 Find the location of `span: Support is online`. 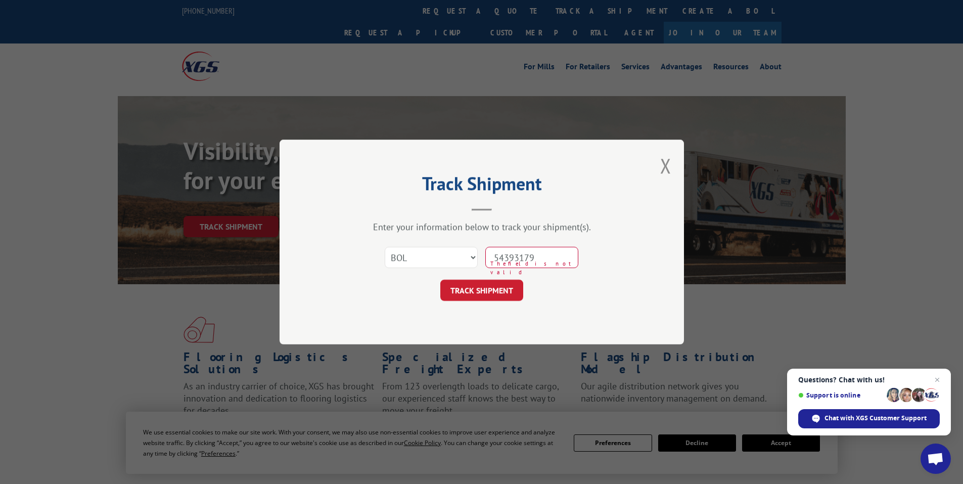

span: Support is online is located at coordinates (840, 395).